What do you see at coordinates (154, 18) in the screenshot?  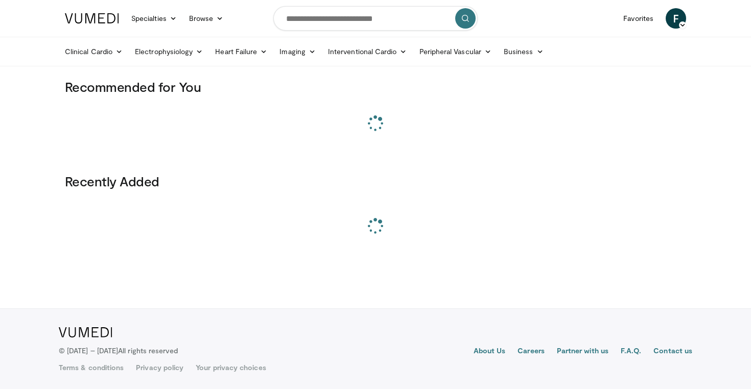 I see `a: Specialties` at bounding box center [154, 18].